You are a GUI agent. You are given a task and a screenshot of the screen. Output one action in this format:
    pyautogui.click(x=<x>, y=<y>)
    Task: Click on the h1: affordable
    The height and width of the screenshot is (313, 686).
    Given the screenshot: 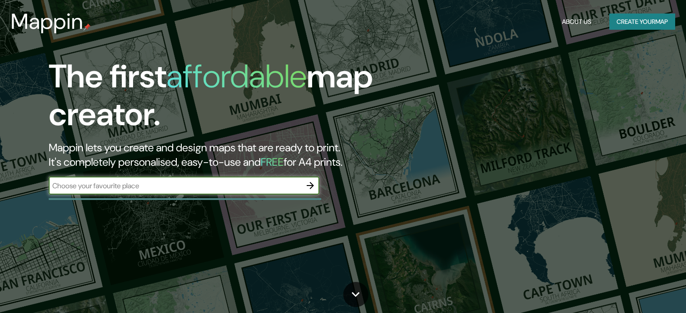 What is the action you would take?
    pyautogui.click(x=236, y=76)
    